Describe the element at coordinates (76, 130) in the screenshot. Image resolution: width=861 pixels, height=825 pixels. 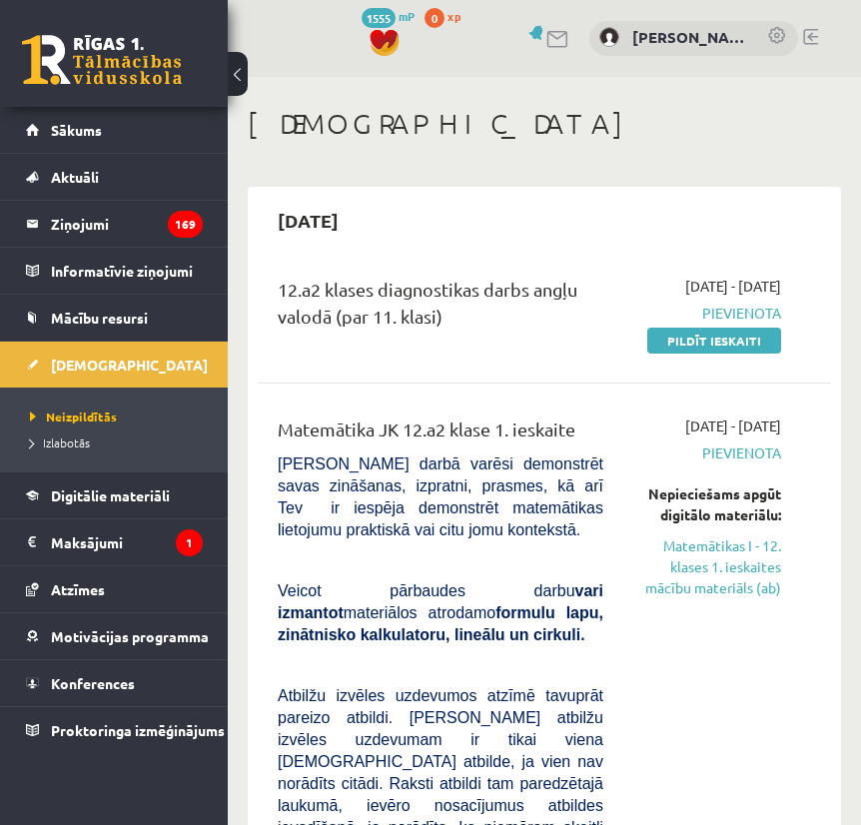
I see `span: Sākums` at that location.